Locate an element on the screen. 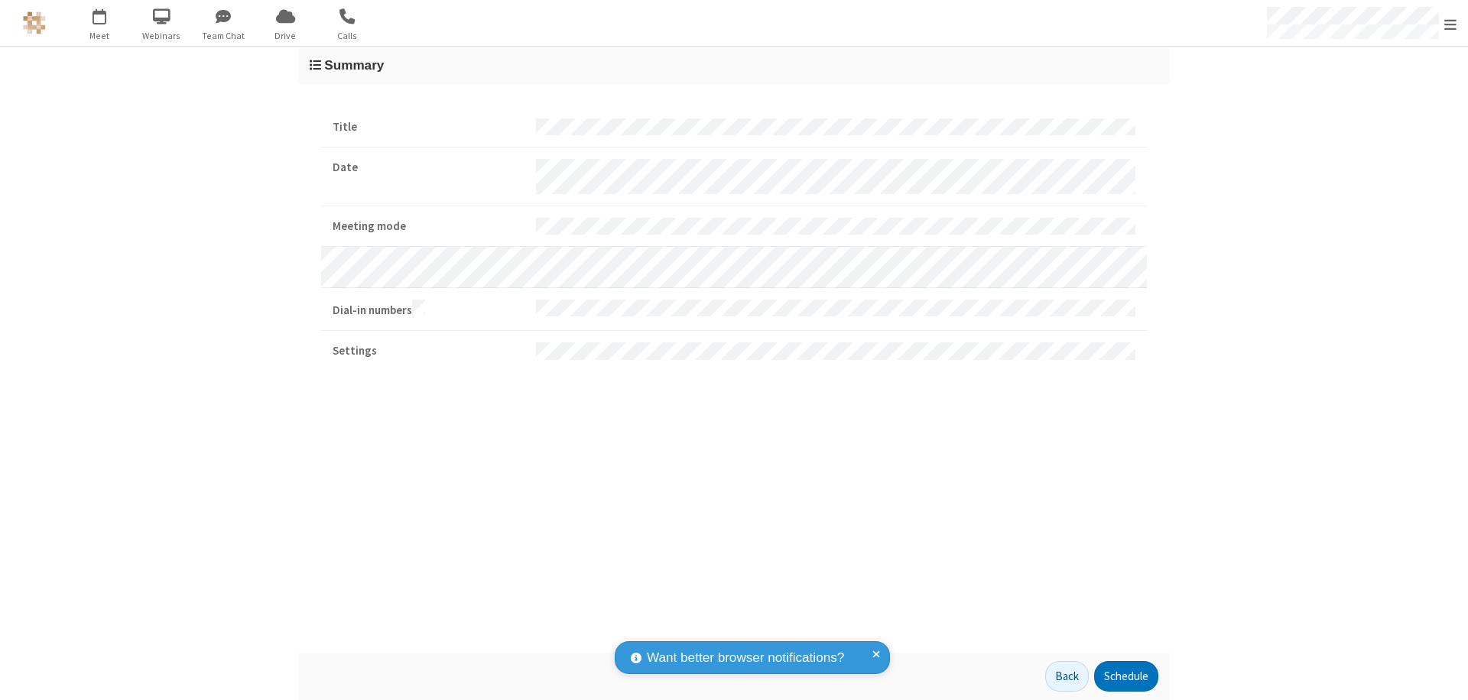 Image resolution: width=1468 pixels, height=700 pixels. img: QA Selenium DO NOT DELETE OR CHANGE is located at coordinates (34, 23).